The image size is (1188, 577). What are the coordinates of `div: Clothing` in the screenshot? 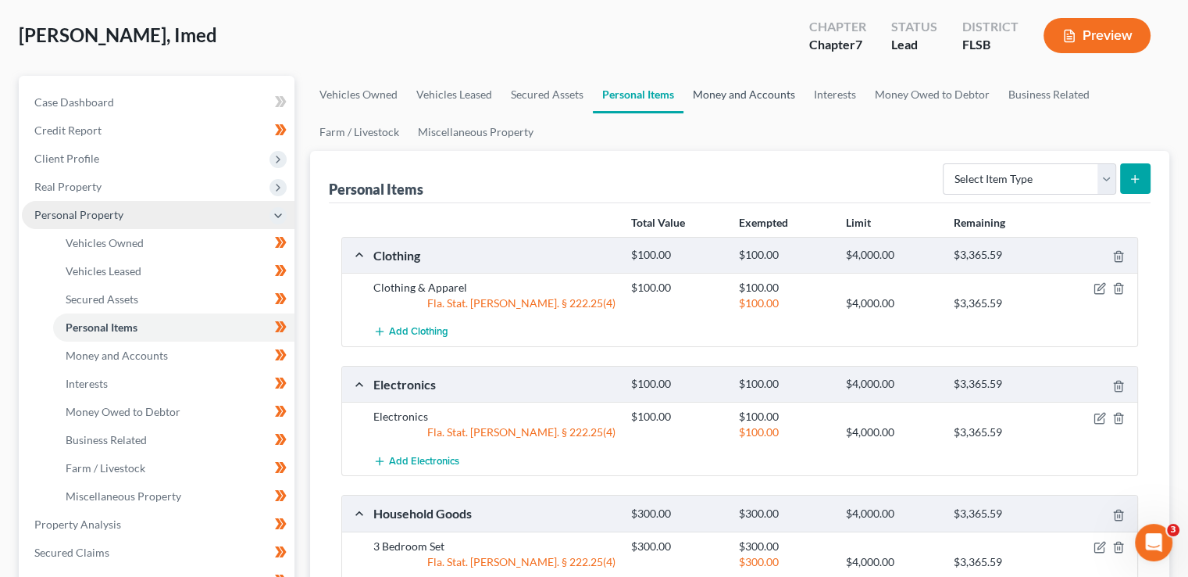 It's located at (495, 255).